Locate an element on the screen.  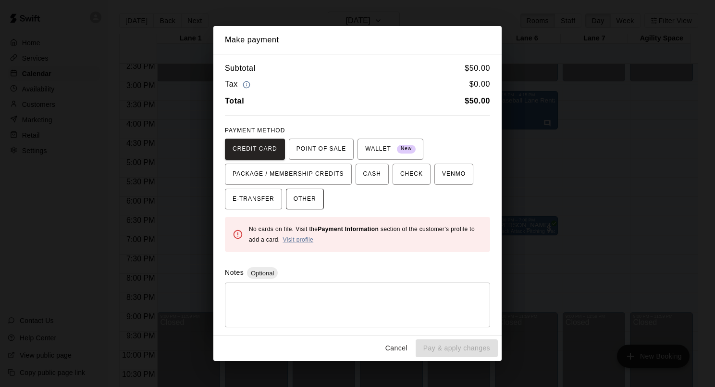
span: PAYMENT METHOD is located at coordinates (255, 130).